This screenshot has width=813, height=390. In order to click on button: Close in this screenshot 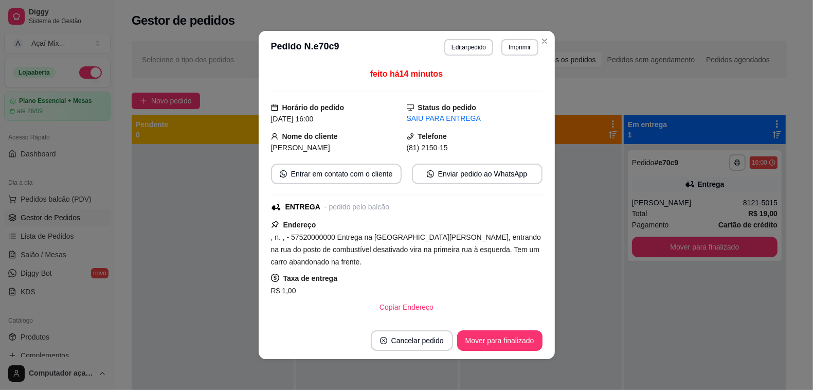, I will do `click(544, 41)`.